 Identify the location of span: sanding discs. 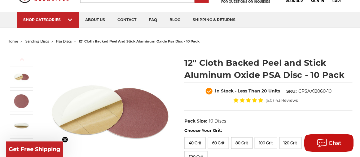
(37, 41).